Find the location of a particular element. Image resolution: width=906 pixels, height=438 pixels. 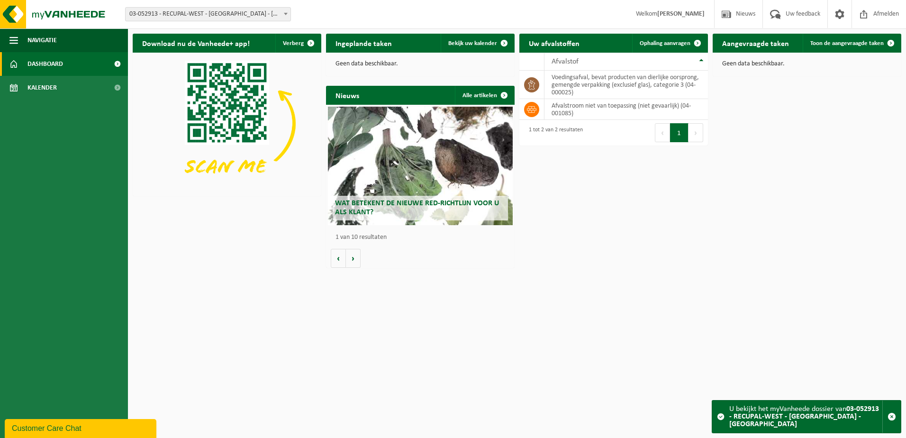

h2: Ingeplande taken is located at coordinates (363, 43).